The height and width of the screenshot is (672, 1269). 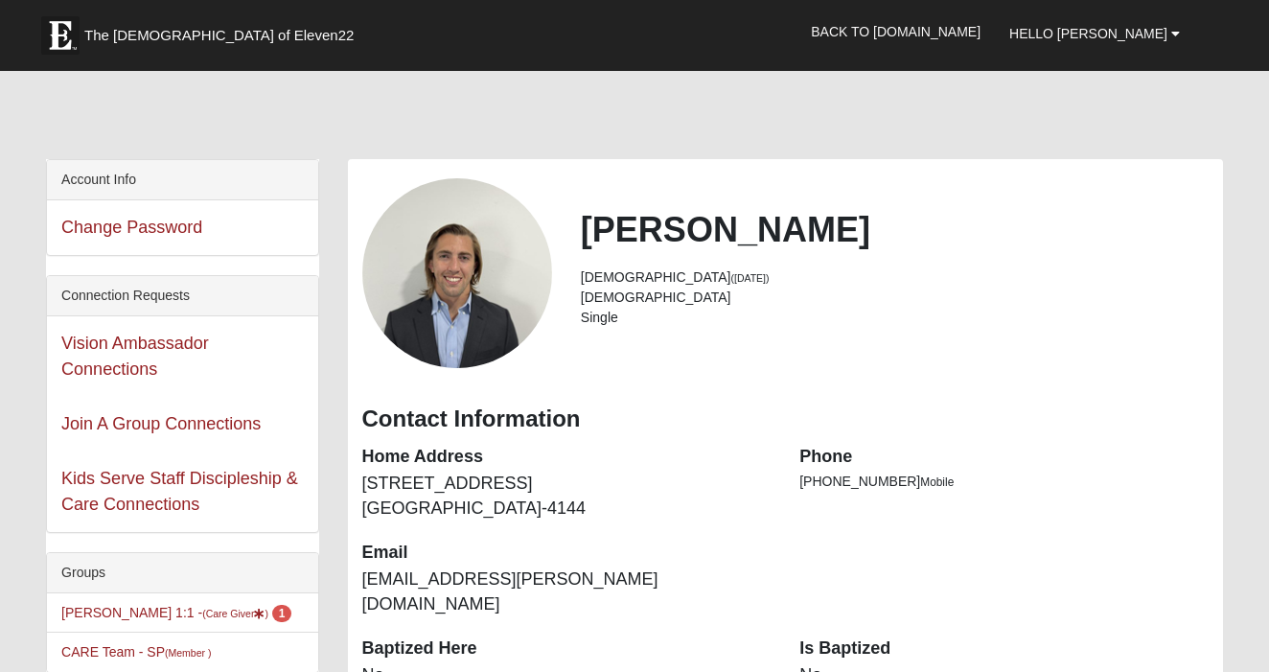 I want to click on h3: Contact Information, so click(x=785, y=419).